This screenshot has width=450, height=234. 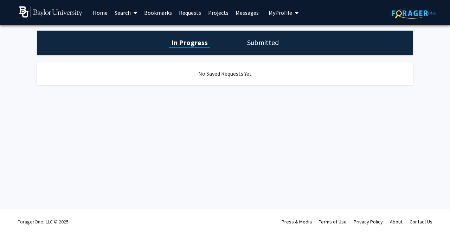 What do you see at coordinates (126, 13) in the screenshot?
I see `a: Search` at bounding box center [126, 13].